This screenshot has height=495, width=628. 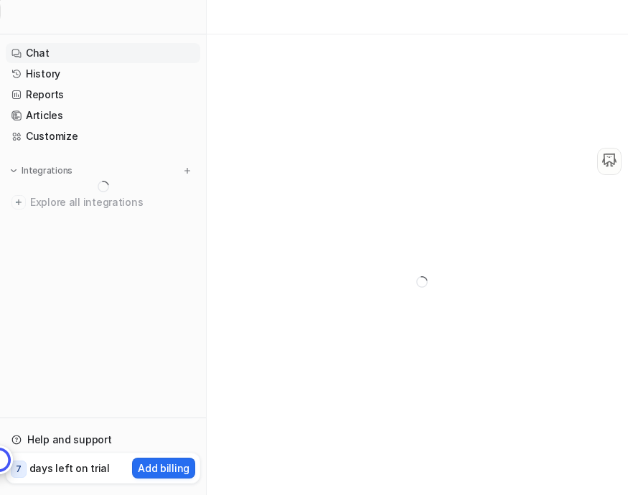 I want to click on p: 7, so click(x=19, y=470).